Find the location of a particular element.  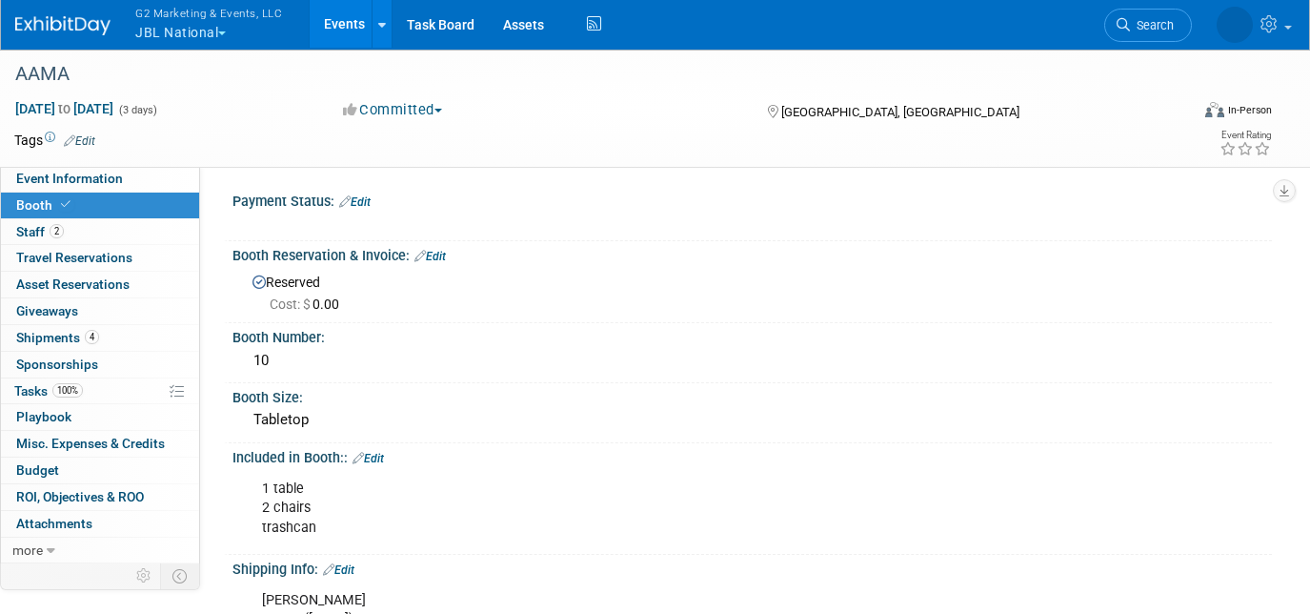

span: Travel Reservations is located at coordinates (74, 257).